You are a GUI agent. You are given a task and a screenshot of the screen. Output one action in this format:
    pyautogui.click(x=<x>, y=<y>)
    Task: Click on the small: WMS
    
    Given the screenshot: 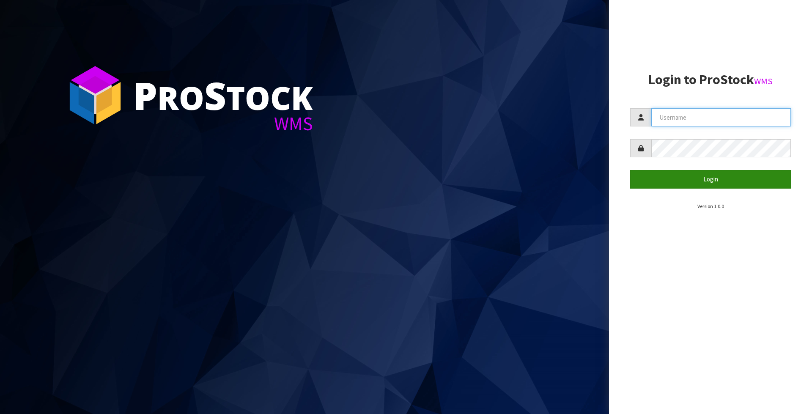 What is the action you would take?
    pyautogui.click(x=764, y=81)
    